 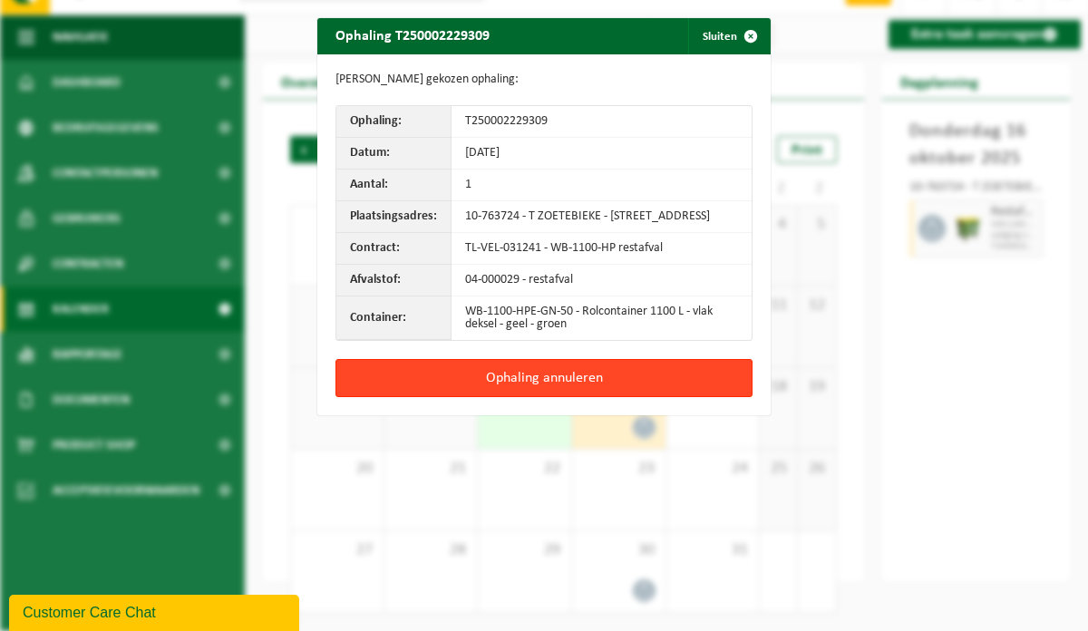 I want to click on td: T250002229309, so click(x=601, y=121).